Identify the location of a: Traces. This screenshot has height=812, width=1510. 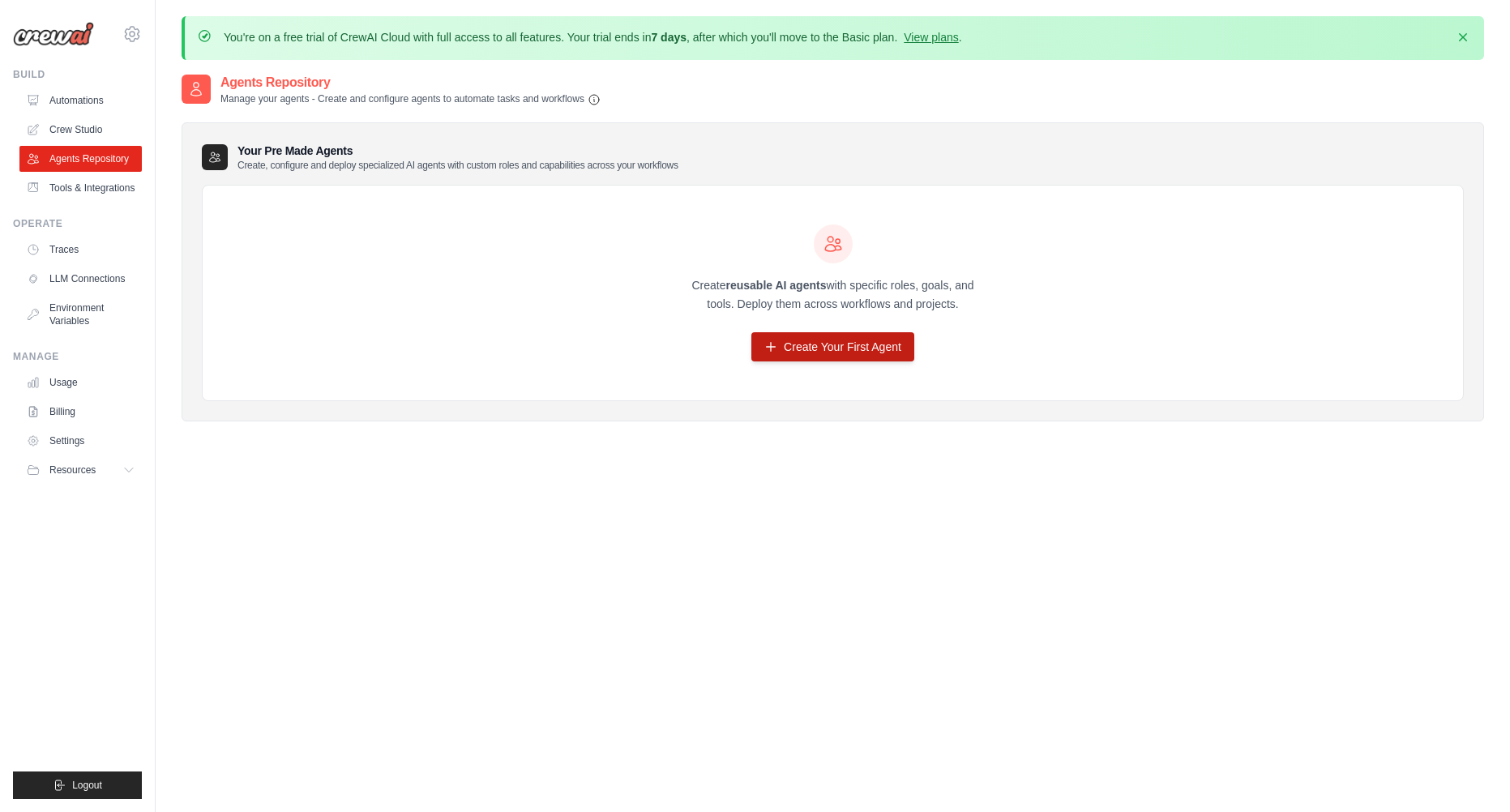
(80, 250).